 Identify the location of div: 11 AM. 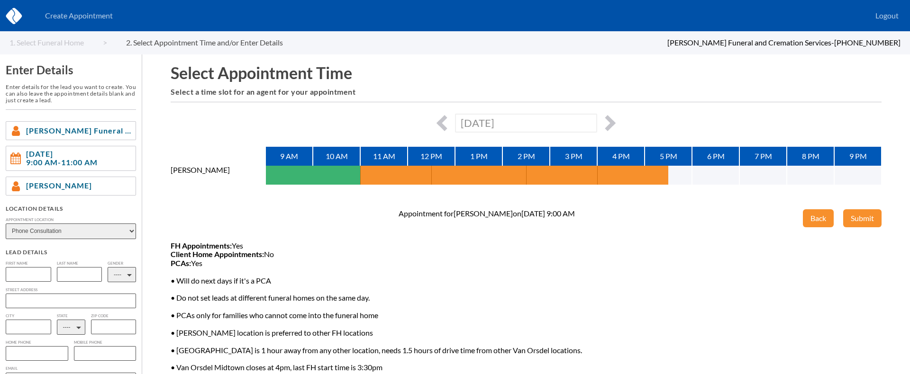
(384, 156).